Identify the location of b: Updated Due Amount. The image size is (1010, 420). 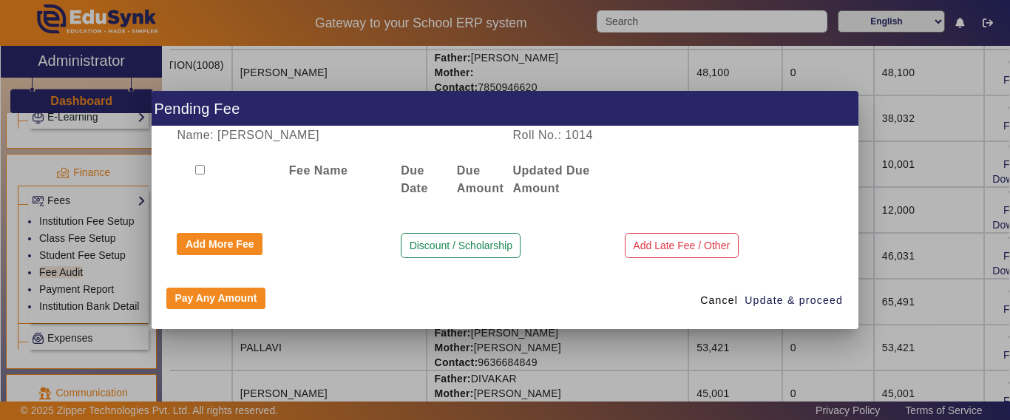
(551, 179).